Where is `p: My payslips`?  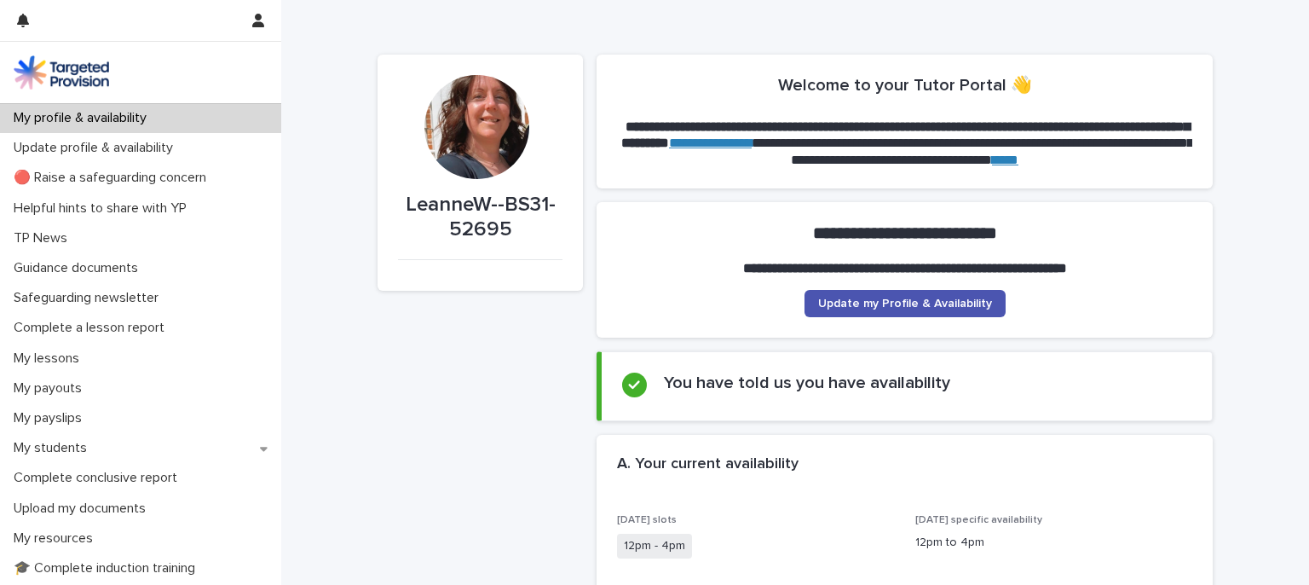
p: My payslips is located at coordinates (51, 418).